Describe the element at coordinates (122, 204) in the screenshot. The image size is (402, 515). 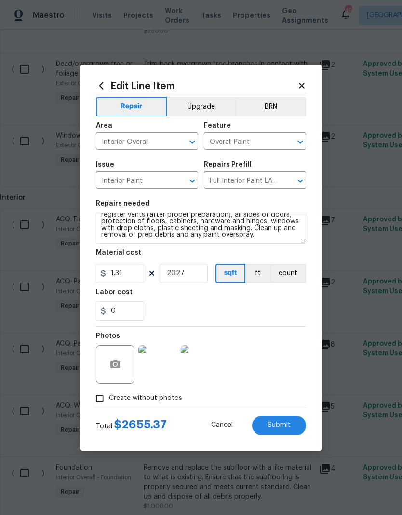
I see `h5: Repairs needed` at that location.